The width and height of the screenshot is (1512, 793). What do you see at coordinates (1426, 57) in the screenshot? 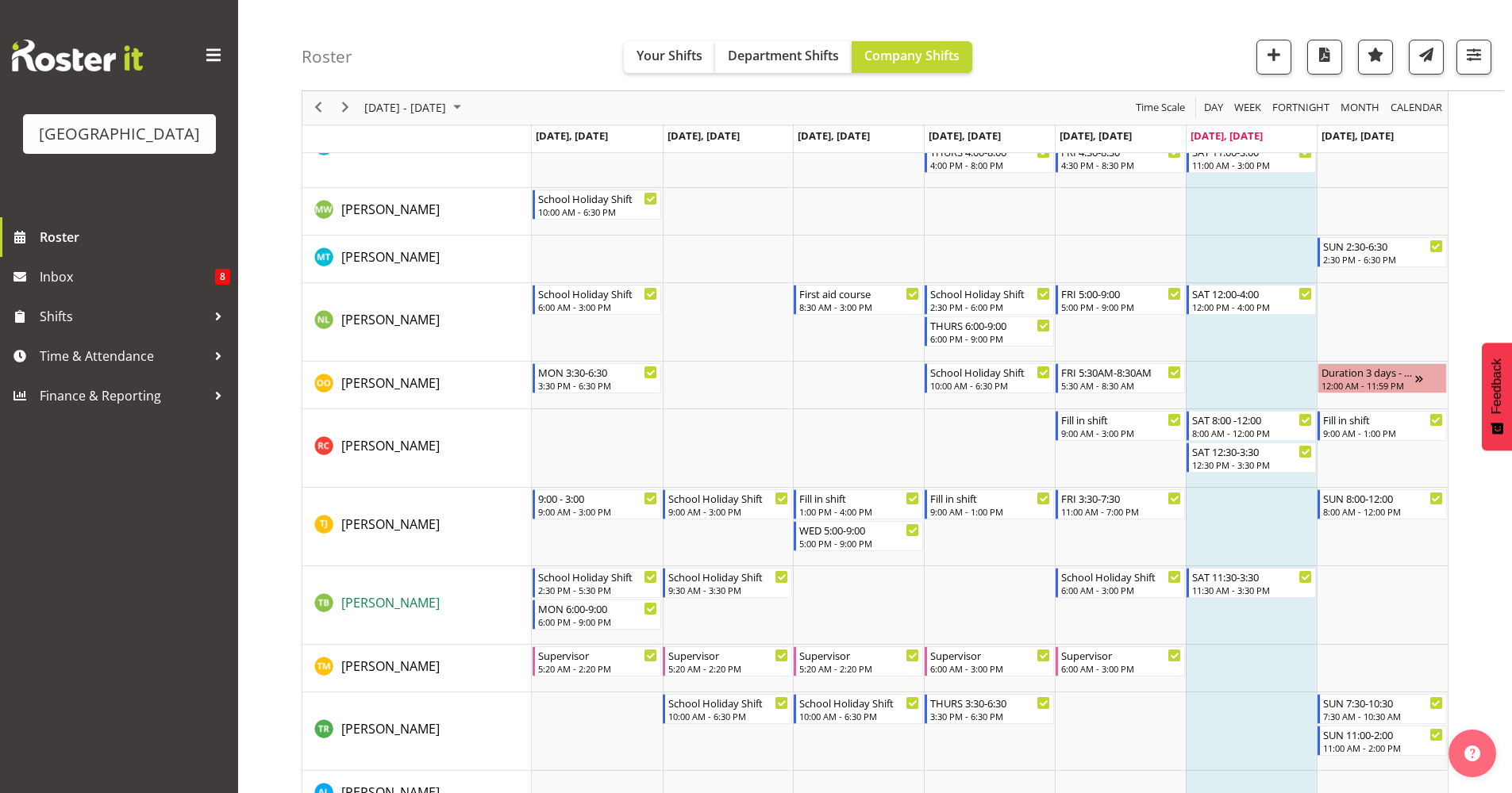
I see `button: Send a list of all shifts for the selected filtered period to all rostered employees.` at bounding box center [1426, 57].